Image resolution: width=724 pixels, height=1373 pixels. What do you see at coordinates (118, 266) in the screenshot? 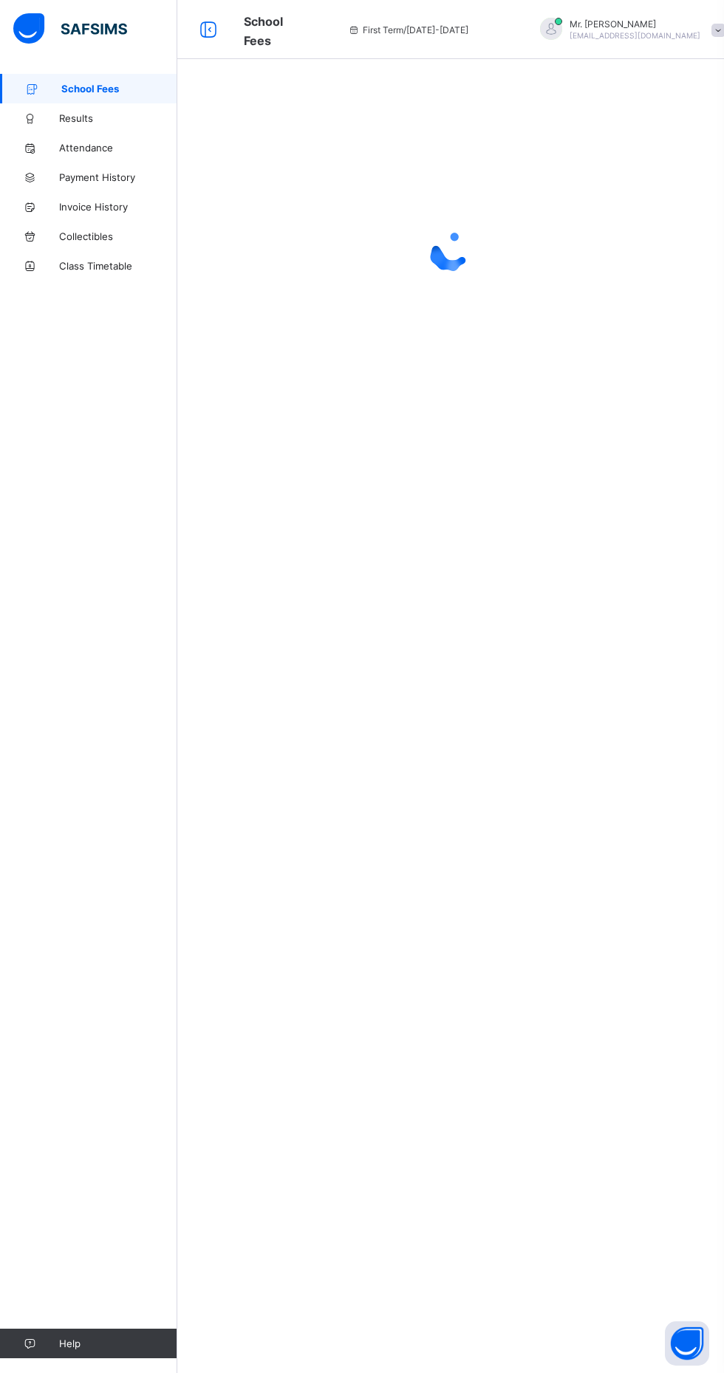
I see `span: Class Timetable` at bounding box center [118, 266].